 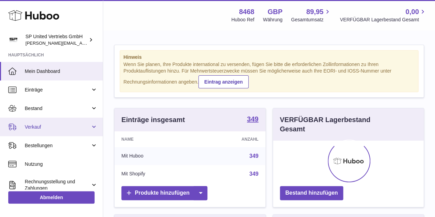 I want to click on td: Mit Shopify, so click(x=156, y=174).